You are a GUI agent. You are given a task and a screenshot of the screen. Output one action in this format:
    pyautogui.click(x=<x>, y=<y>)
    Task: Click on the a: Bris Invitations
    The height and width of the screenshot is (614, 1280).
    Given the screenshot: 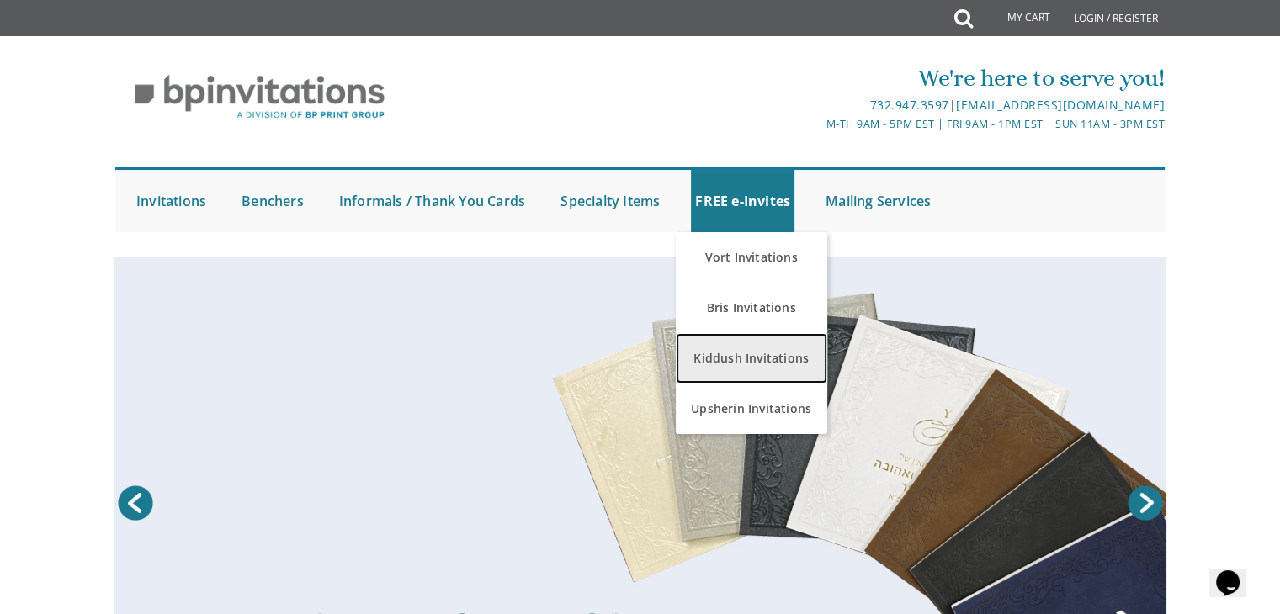 What is the action you would take?
    pyautogui.click(x=752, y=308)
    